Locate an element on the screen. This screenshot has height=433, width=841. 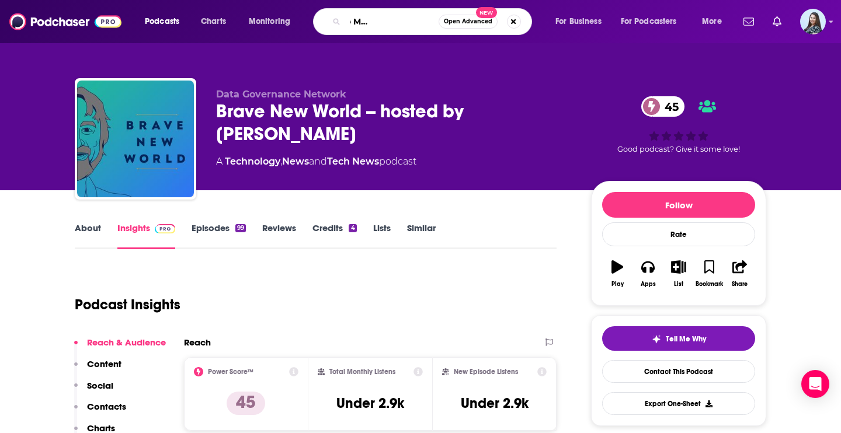
button: tell me why sparkleTell Me Why is located at coordinates (678, 339).